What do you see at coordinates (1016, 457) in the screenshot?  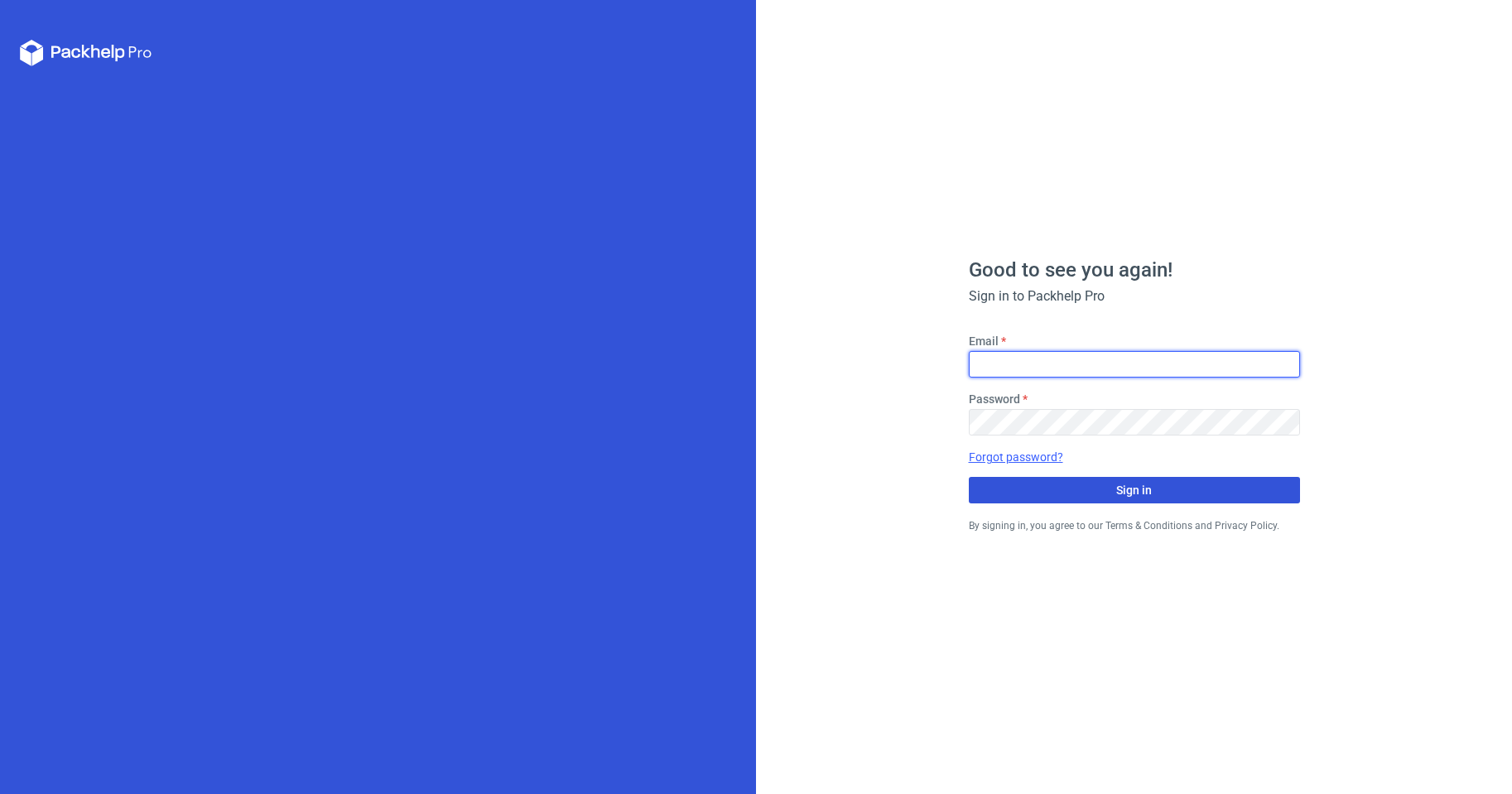 I see `a: Forgot password?` at bounding box center [1016, 457].